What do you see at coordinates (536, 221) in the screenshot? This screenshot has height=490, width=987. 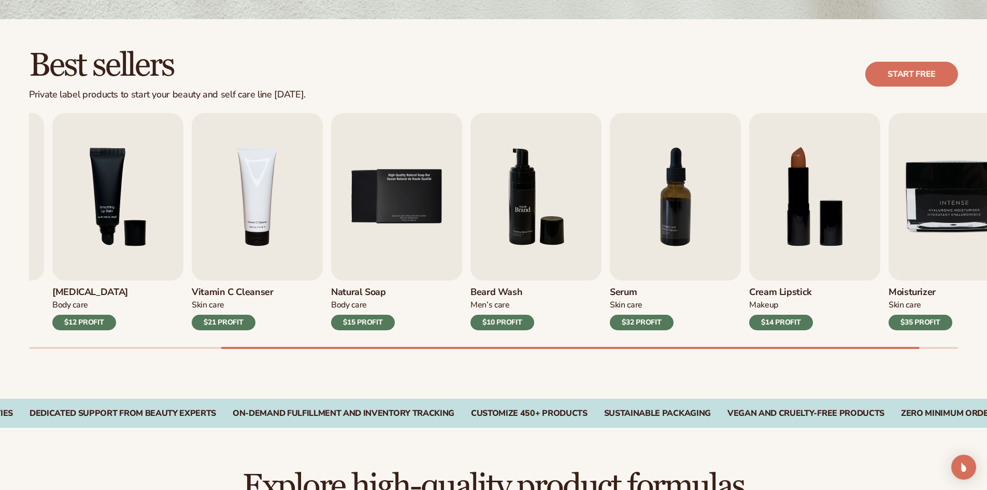 I see `a: 6 / 9` at bounding box center [536, 221].